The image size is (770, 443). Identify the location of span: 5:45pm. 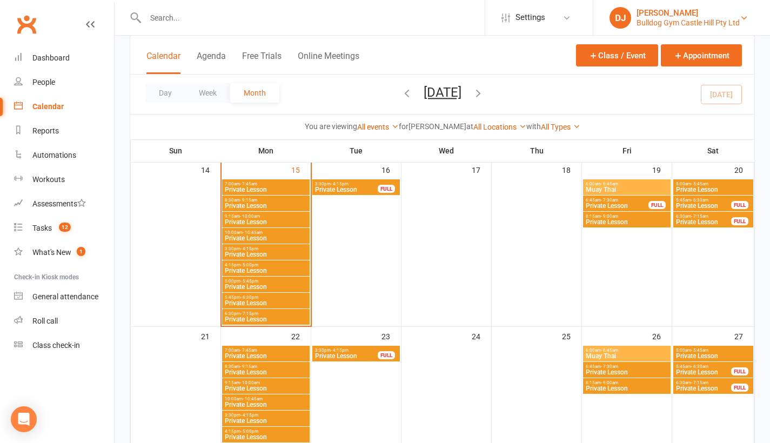
(266, 297).